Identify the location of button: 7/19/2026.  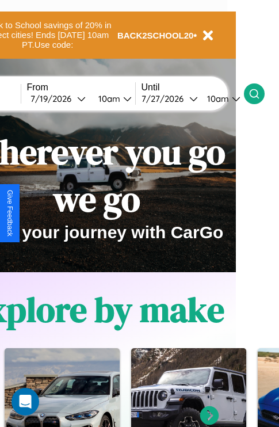
(58, 98).